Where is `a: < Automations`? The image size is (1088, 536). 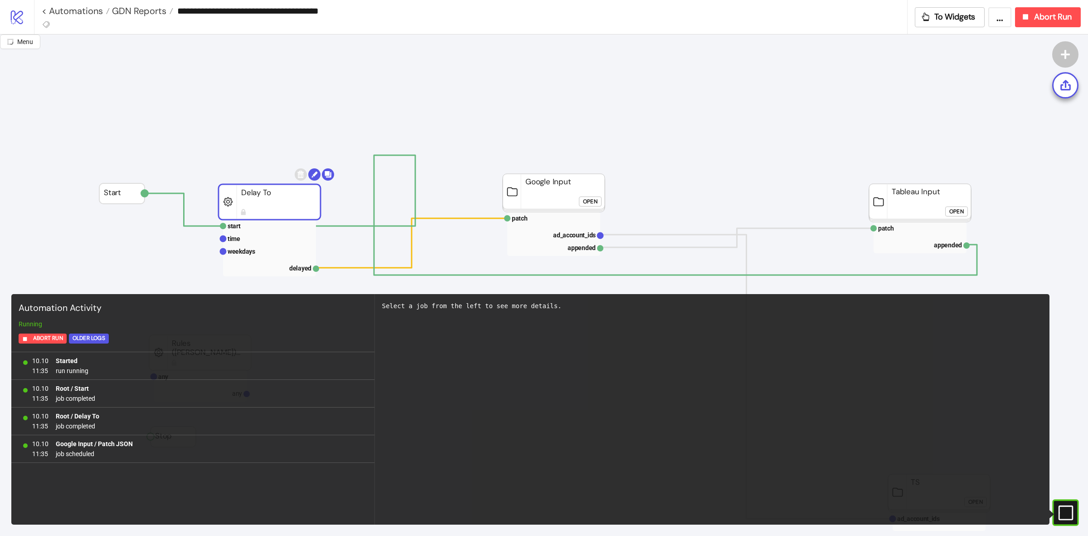 a: < Automations is located at coordinates (76, 11).